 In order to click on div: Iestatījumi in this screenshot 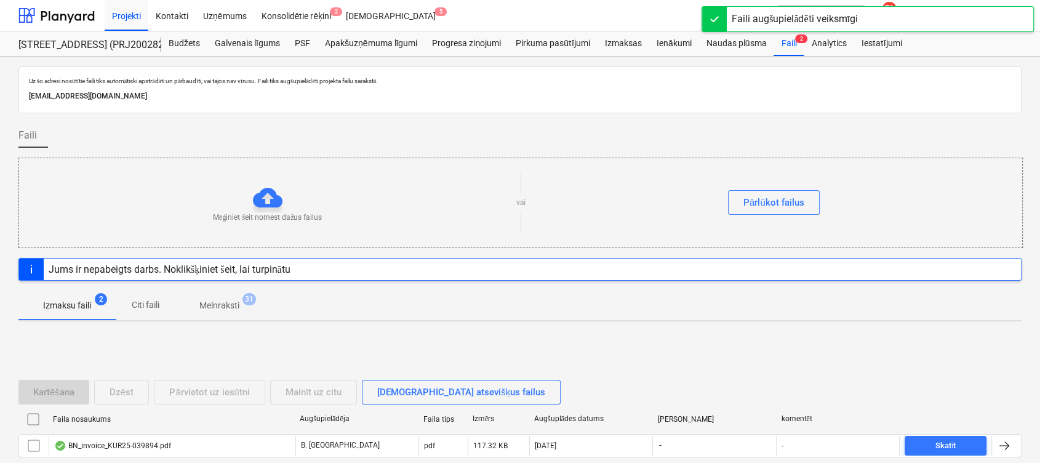, I will do `click(882, 44)`.